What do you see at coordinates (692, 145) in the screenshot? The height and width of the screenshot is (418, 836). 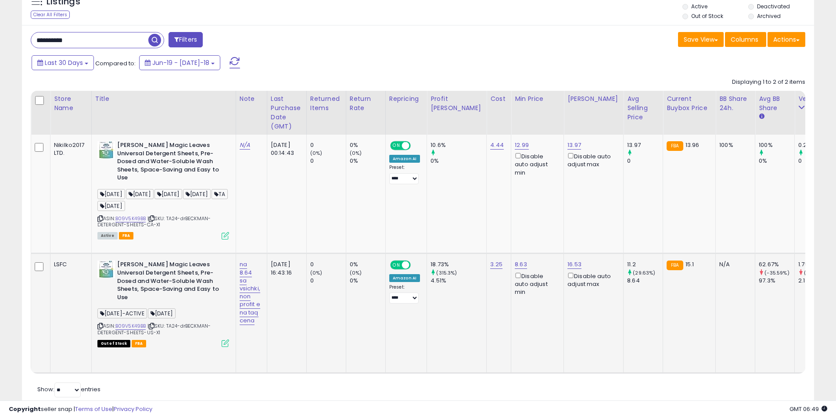 I see `span: 13.96` at bounding box center [692, 145].